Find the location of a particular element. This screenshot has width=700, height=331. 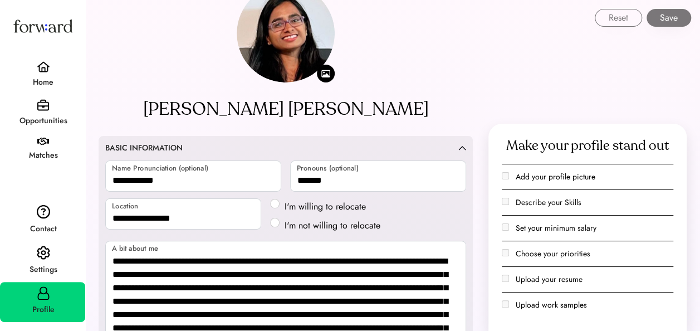

label: Upload work samples is located at coordinates (551, 304).